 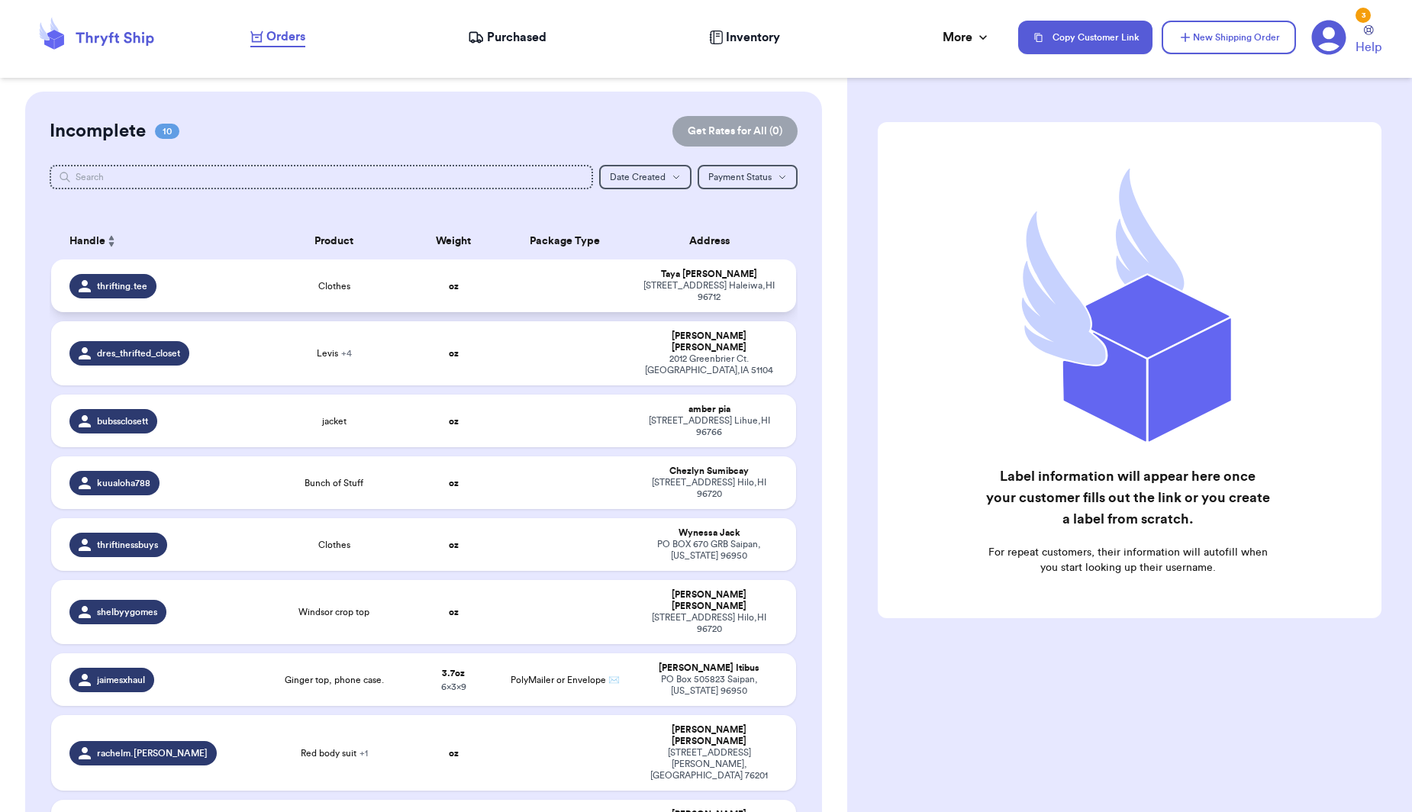 What do you see at coordinates (127, 545) in the screenshot?
I see `span: thriftinessbuys` at bounding box center [127, 545].